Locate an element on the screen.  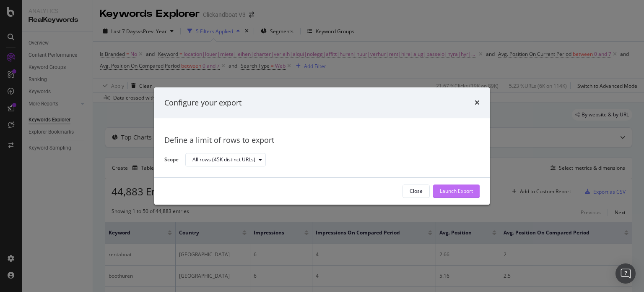
div: Define a limit of rows to export is located at coordinates (322, 141).